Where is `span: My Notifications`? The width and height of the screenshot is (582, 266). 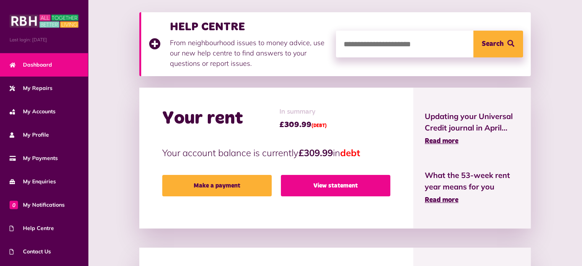 span: My Notifications is located at coordinates (37, 205).